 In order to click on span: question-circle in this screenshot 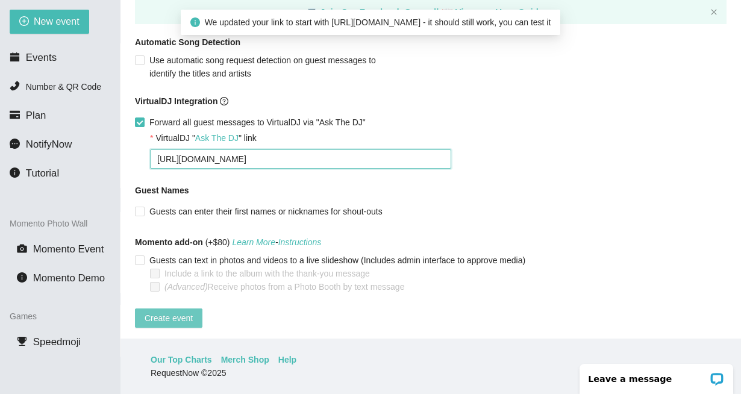, I will do `click(224, 101)`.